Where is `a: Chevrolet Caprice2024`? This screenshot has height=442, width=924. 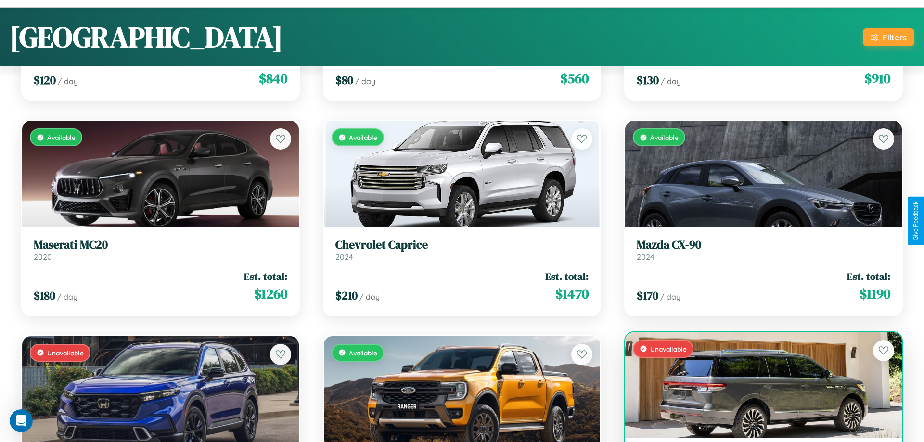 a: Chevrolet Caprice2024 is located at coordinates (462, 250).